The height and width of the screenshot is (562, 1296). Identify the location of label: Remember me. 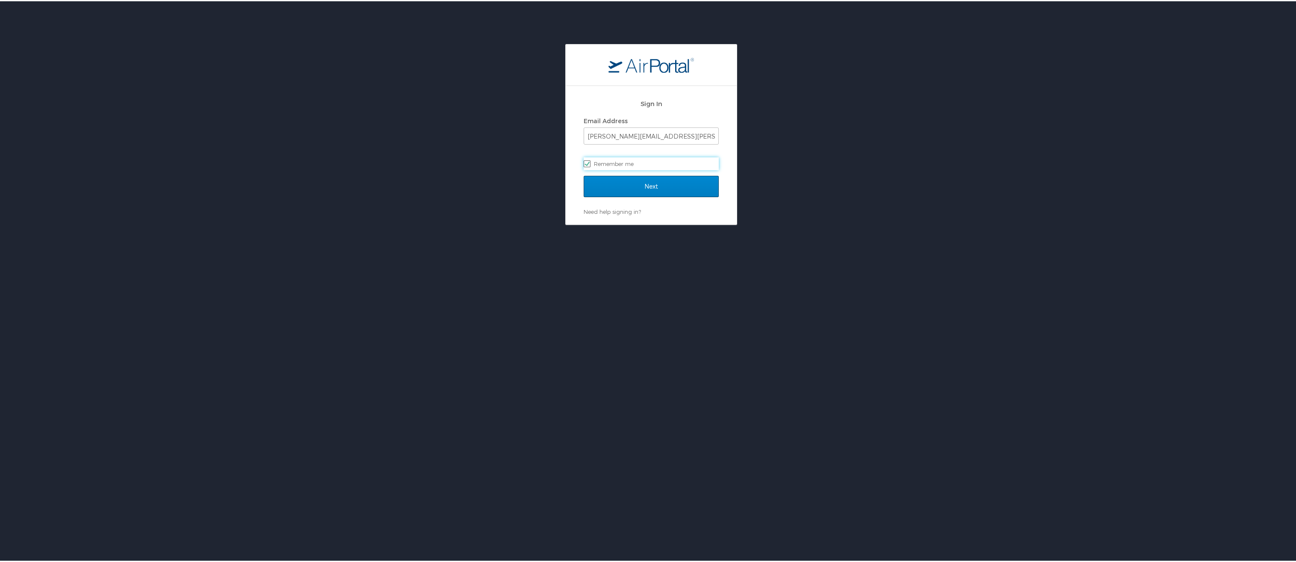
(651, 162).